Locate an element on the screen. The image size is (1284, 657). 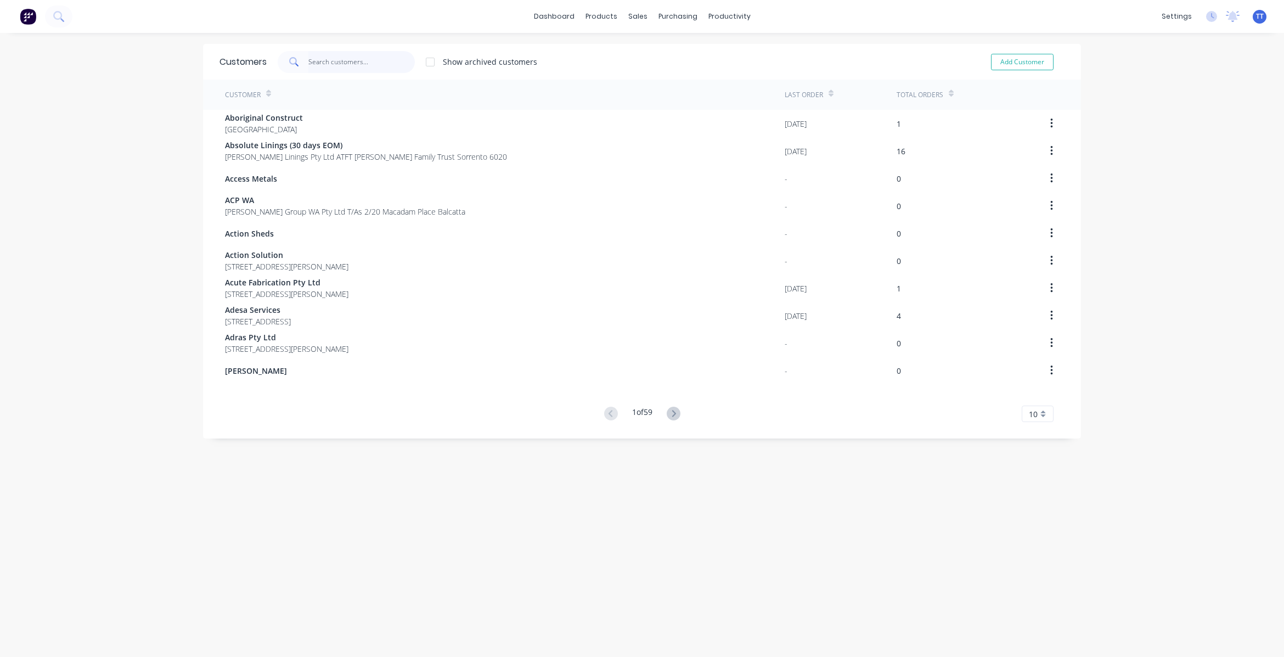
span: 10 is located at coordinates (1033, 414).